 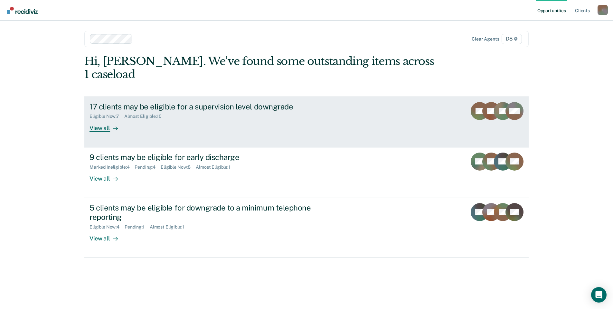 I want to click on div: L, so click(x=603, y=10).